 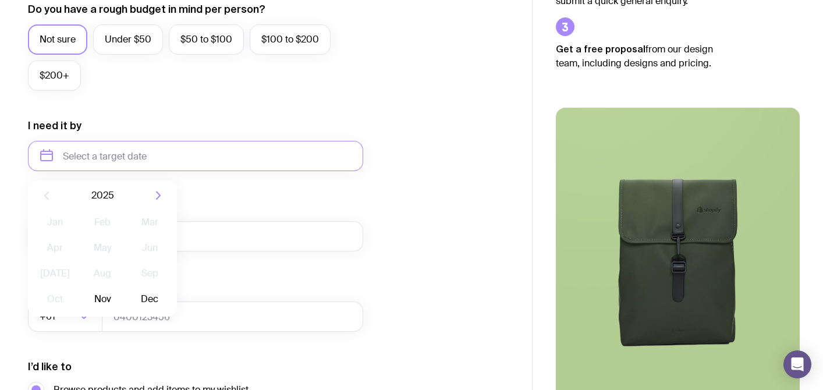 What do you see at coordinates (150, 274) in the screenshot?
I see `button: Sep` at bounding box center [150, 274].